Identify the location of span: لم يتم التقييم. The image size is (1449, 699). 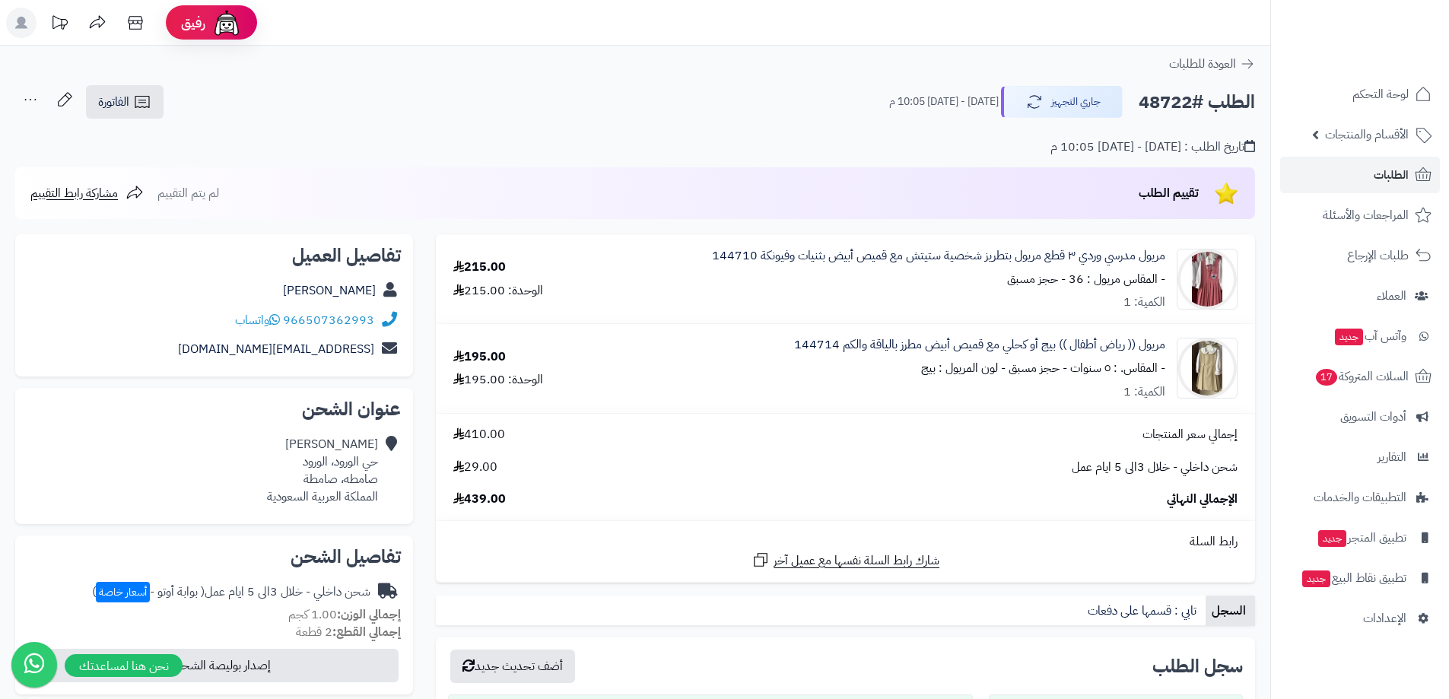
(188, 193).